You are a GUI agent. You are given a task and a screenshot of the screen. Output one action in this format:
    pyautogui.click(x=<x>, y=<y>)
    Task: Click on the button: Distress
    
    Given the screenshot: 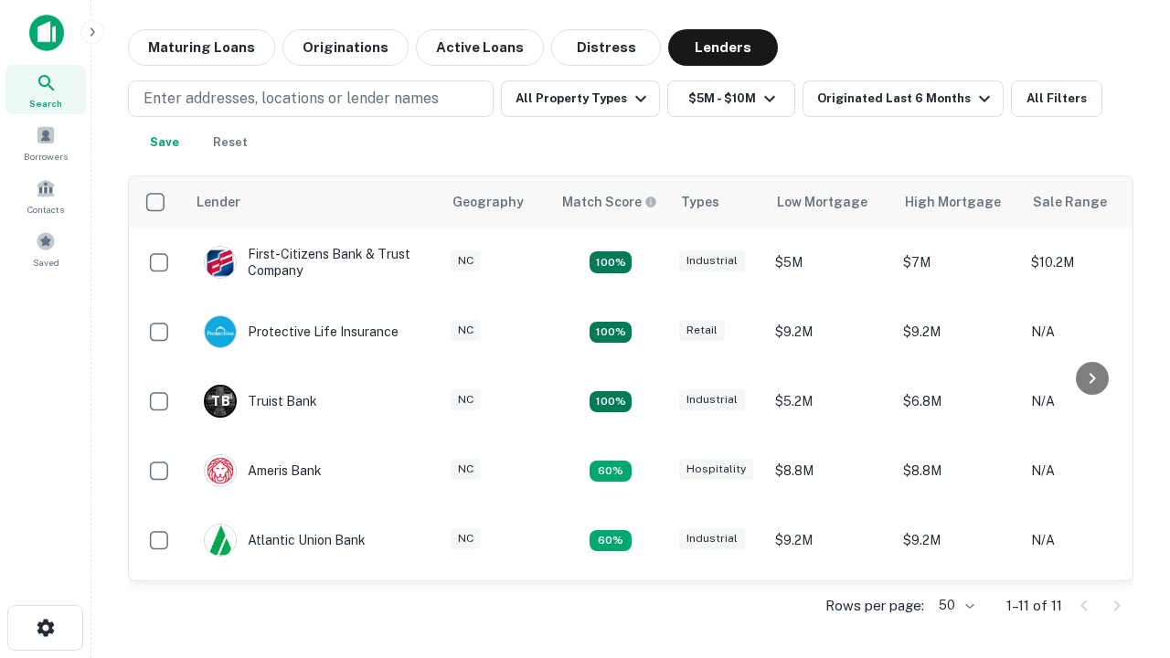 What is the action you would take?
    pyautogui.click(x=606, y=48)
    